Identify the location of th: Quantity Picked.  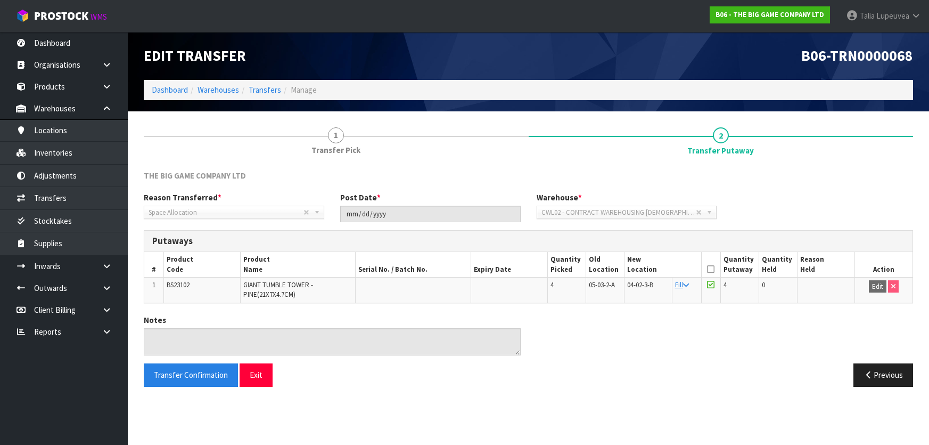
(567, 264).